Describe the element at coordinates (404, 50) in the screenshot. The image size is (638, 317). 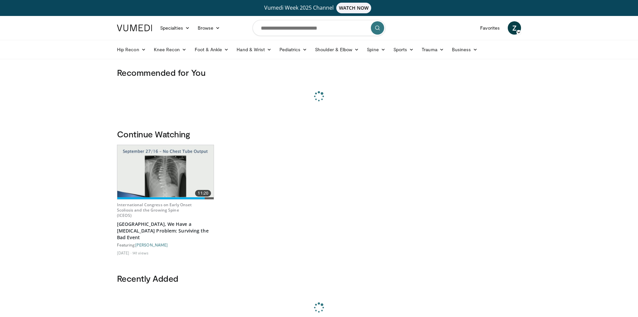
I see `a: Sports` at that location.